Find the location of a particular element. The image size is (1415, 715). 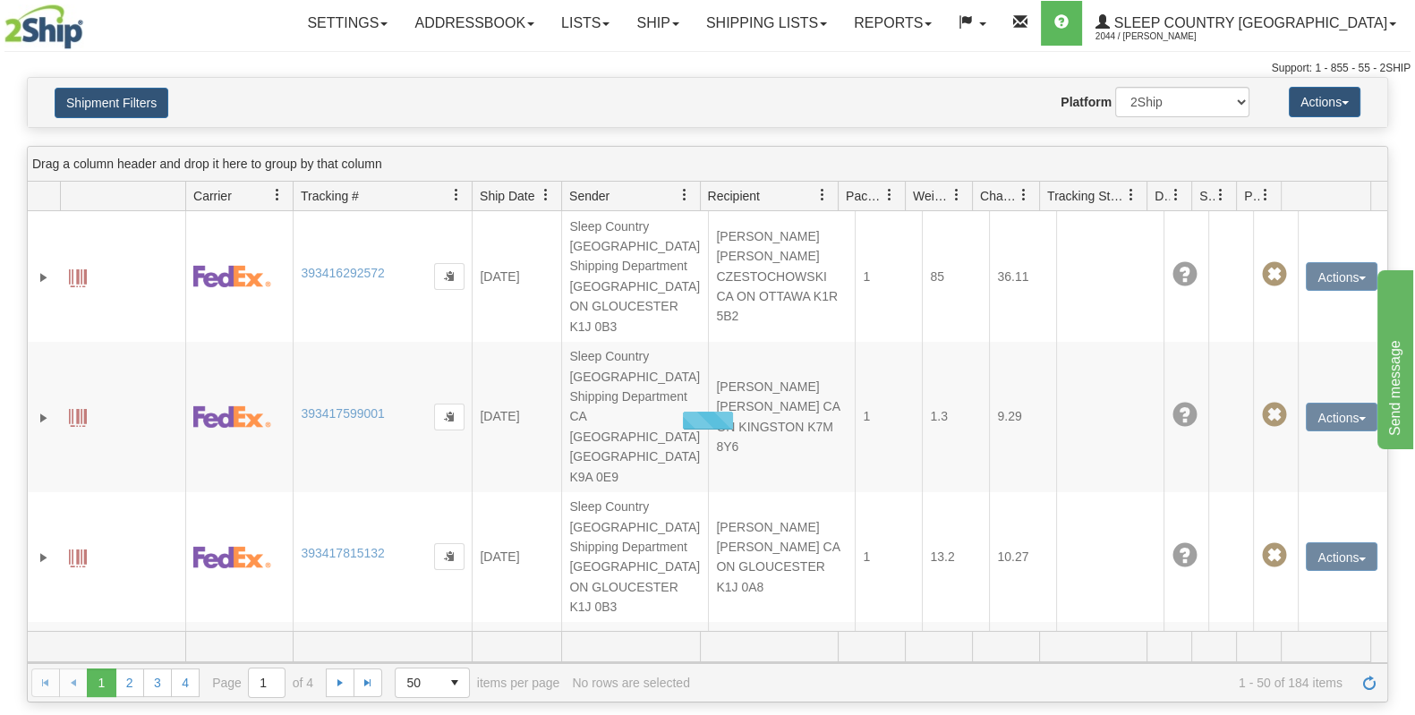

span: Carrier is located at coordinates (212, 196).